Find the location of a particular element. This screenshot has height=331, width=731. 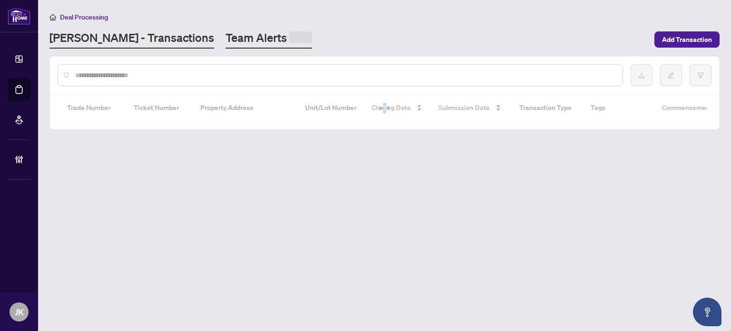

a: Team Alerts is located at coordinates (269, 39).